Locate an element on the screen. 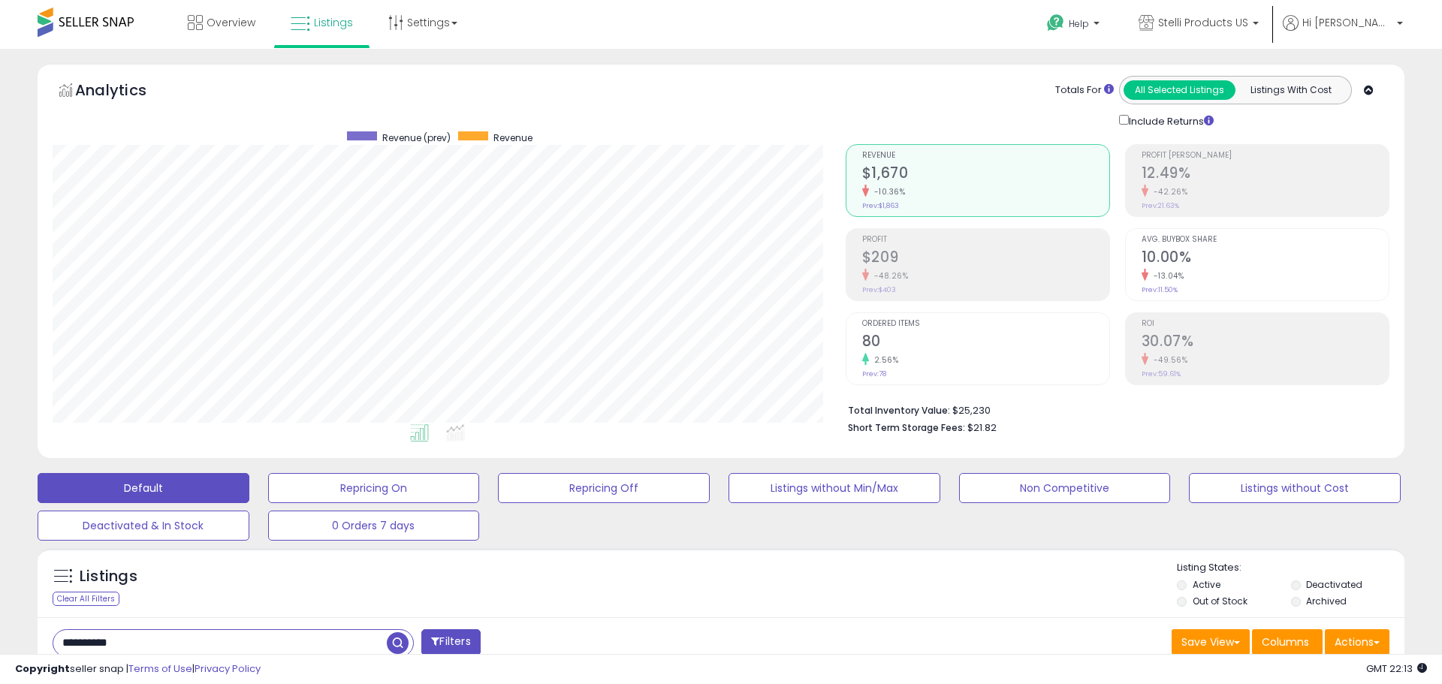 This screenshot has width=1442, height=684. small: -42.26% is located at coordinates (1168, 192).